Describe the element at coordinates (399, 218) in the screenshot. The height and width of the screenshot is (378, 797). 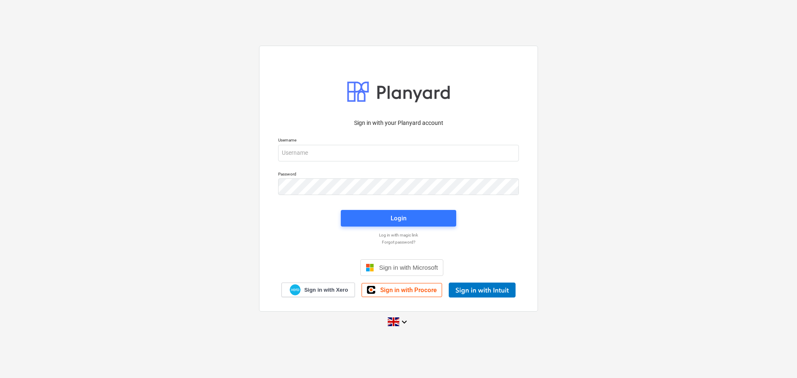
I see `div: Login` at that location.